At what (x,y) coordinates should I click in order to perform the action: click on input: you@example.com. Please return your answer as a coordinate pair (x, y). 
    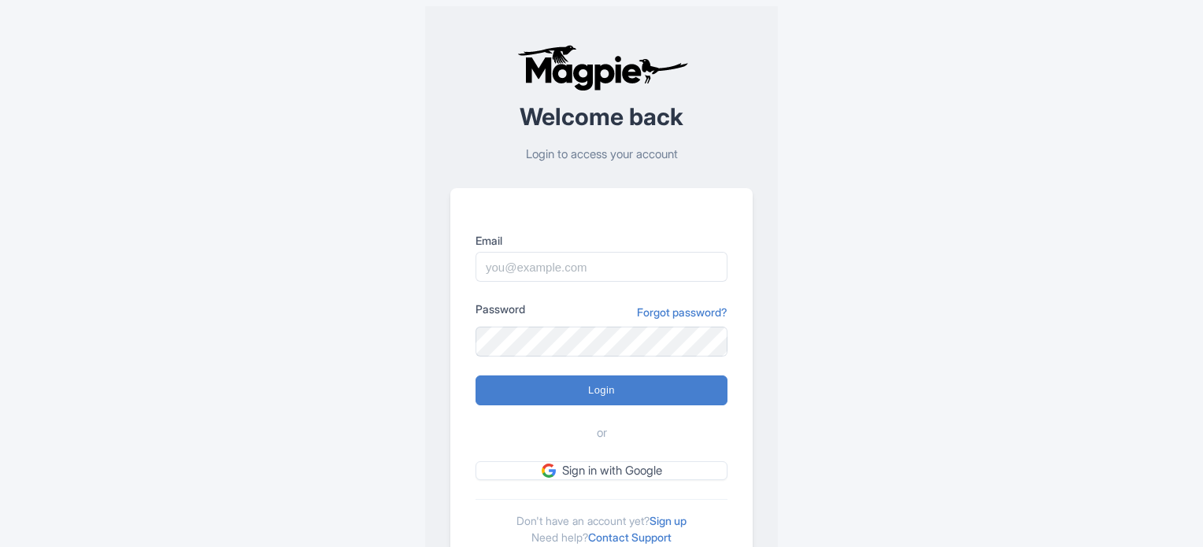
    Looking at the image, I should click on (601, 267).